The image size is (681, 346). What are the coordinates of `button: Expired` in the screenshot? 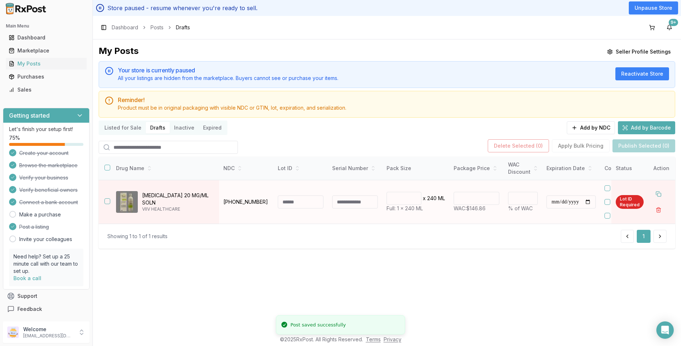 It's located at (212, 128).